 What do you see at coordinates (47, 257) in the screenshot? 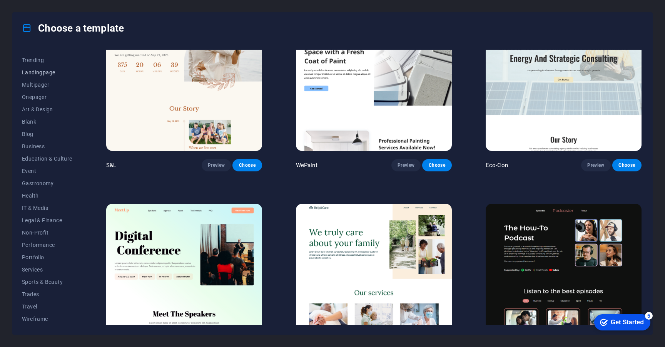
I see `button: Portfolio` at bounding box center [47, 257].